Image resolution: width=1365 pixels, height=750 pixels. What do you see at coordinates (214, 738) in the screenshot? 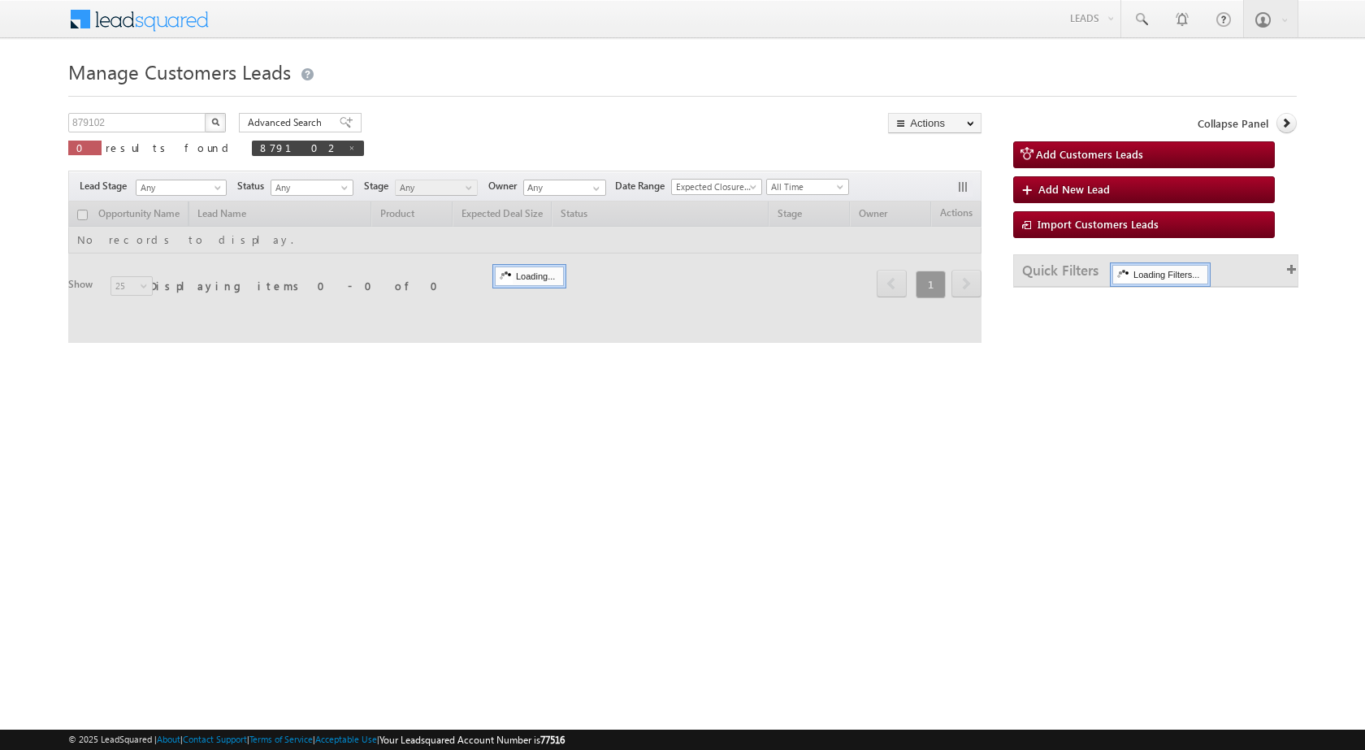
I see `a: Contact Support` at bounding box center [214, 738].